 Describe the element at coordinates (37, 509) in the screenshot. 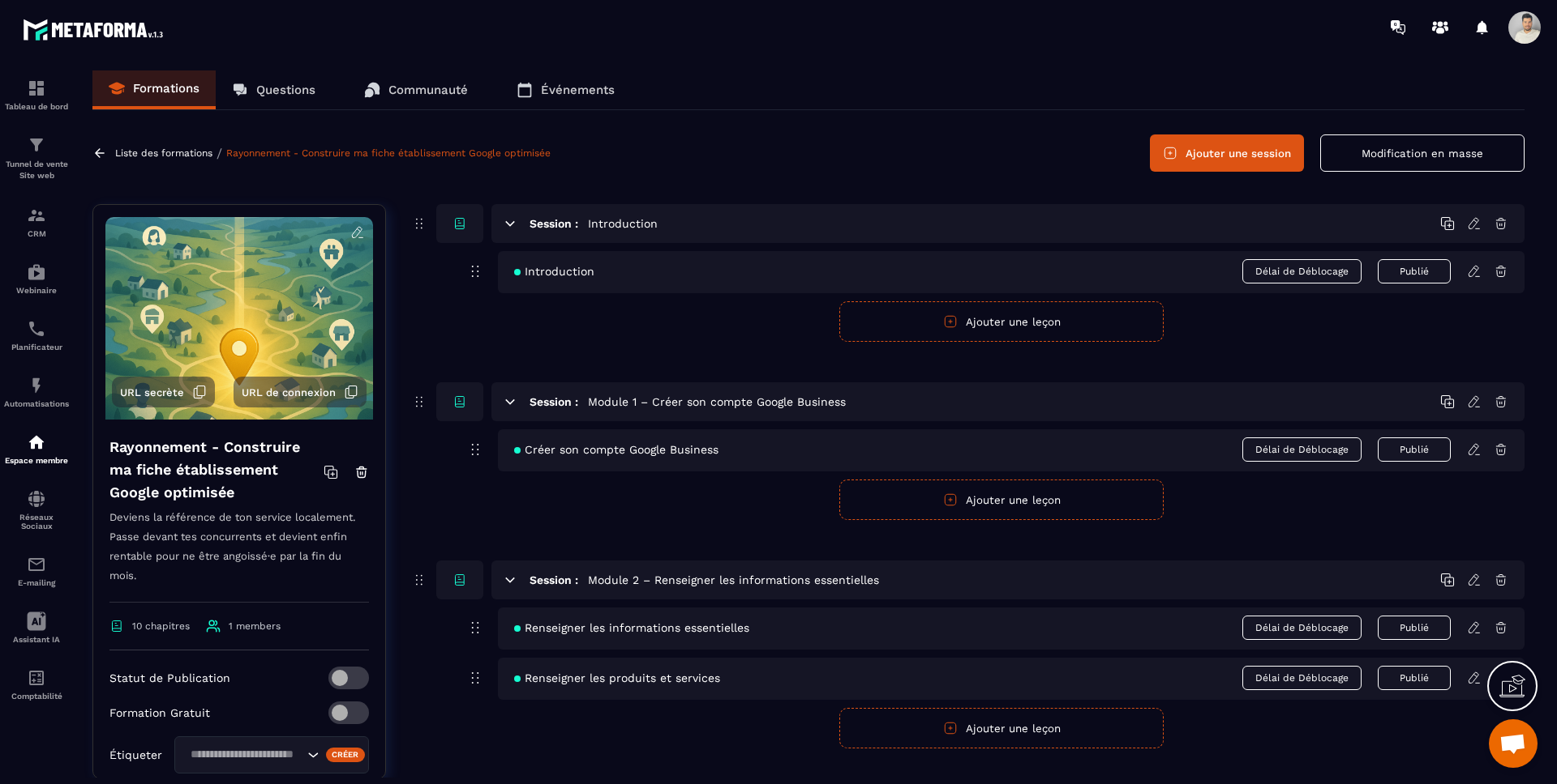

I see `a: social-networksocial-networkRéseaux Sociaux` at that location.